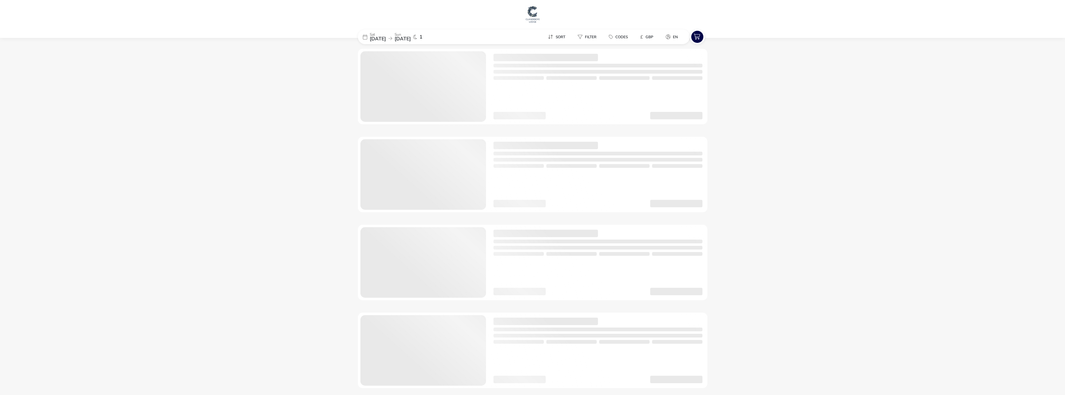 Image resolution: width=1065 pixels, height=395 pixels. I want to click on span: GBP, so click(649, 37).